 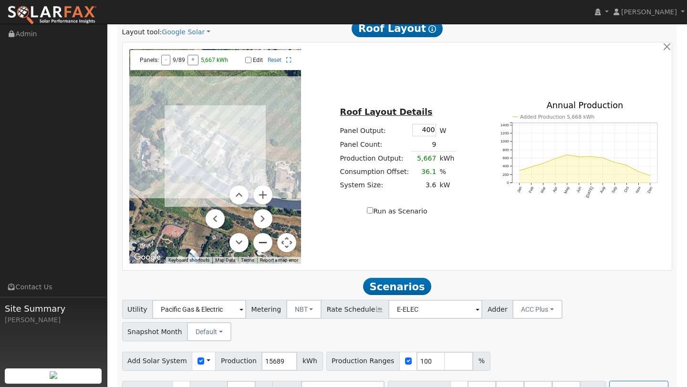 What do you see at coordinates (505, 133) in the screenshot?
I see `text: 1200` at bounding box center [505, 133].